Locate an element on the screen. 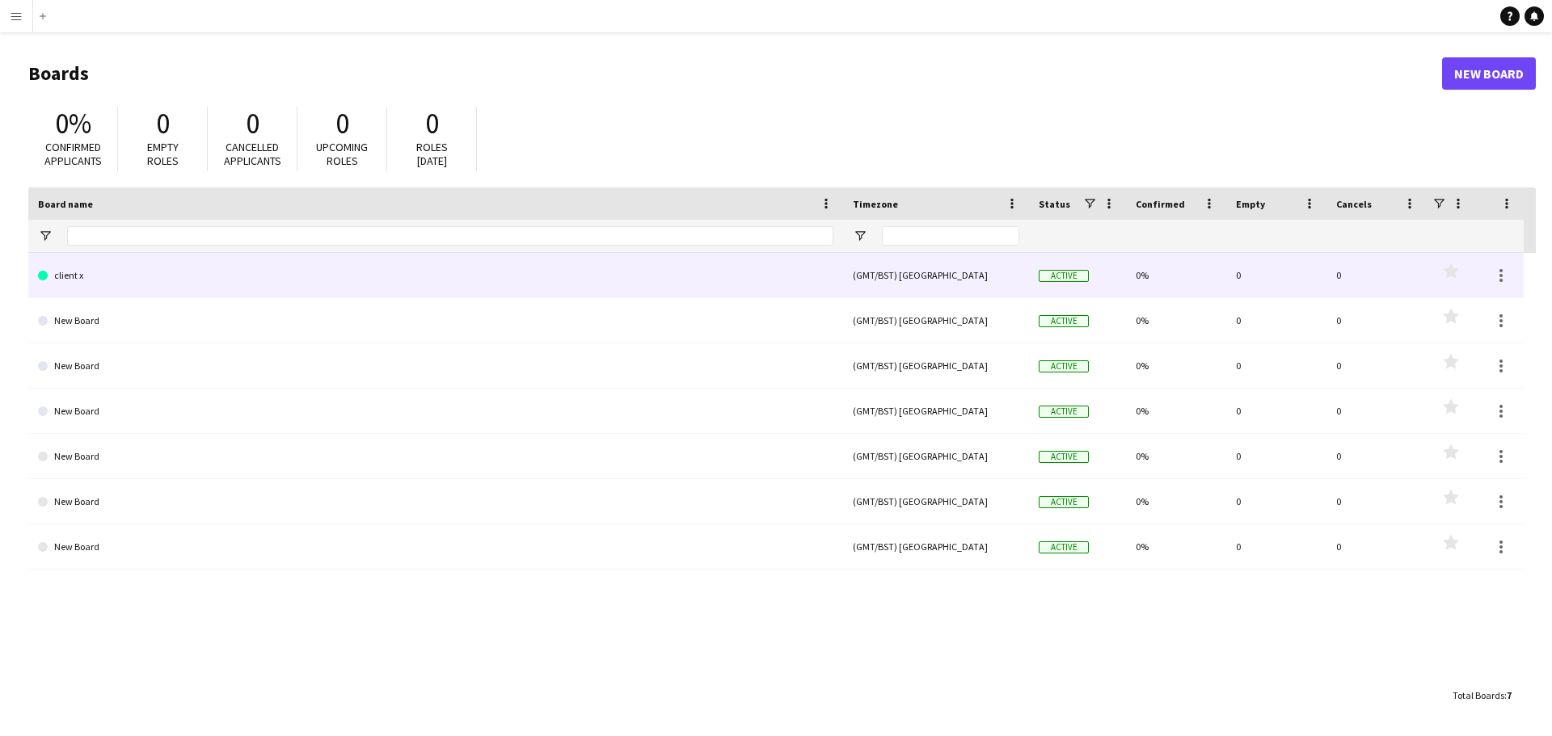 The image size is (1552, 736). span: Timezone is located at coordinates (875, 204).